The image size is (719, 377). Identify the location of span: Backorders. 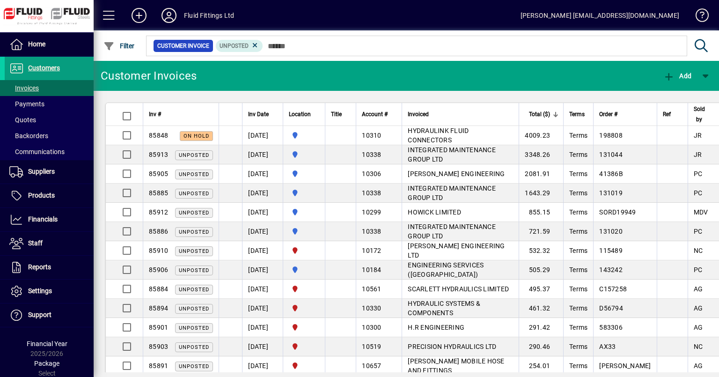
(29, 136).